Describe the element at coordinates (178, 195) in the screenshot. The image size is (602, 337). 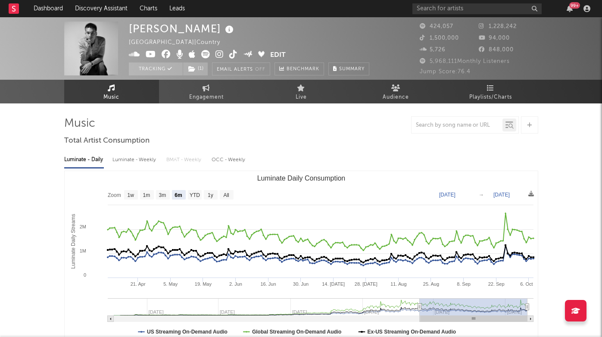
I see `text: 6m` at that location.